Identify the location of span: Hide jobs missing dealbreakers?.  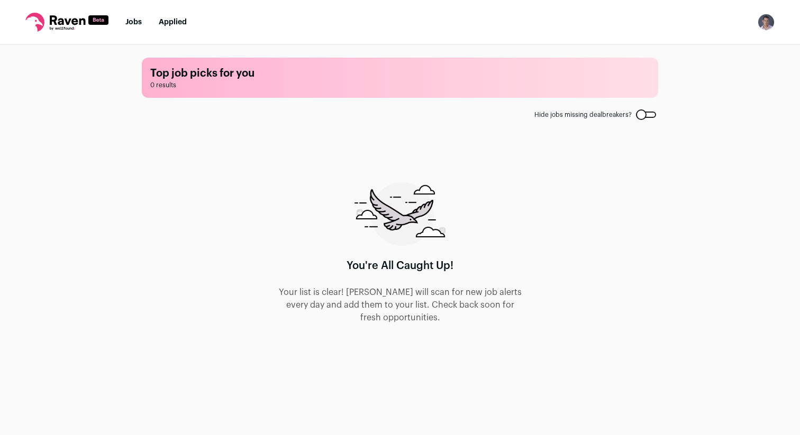
(583, 115).